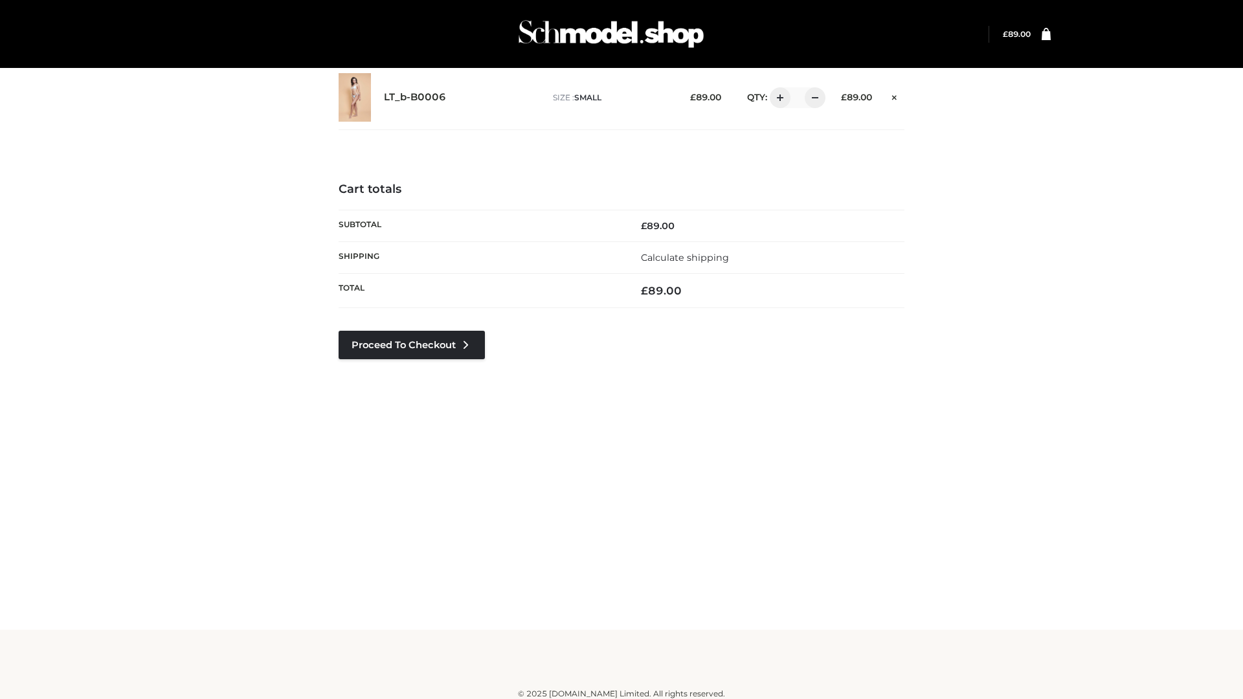  Describe the element at coordinates (415, 97) in the screenshot. I see `a: LT_b-B0006` at that location.